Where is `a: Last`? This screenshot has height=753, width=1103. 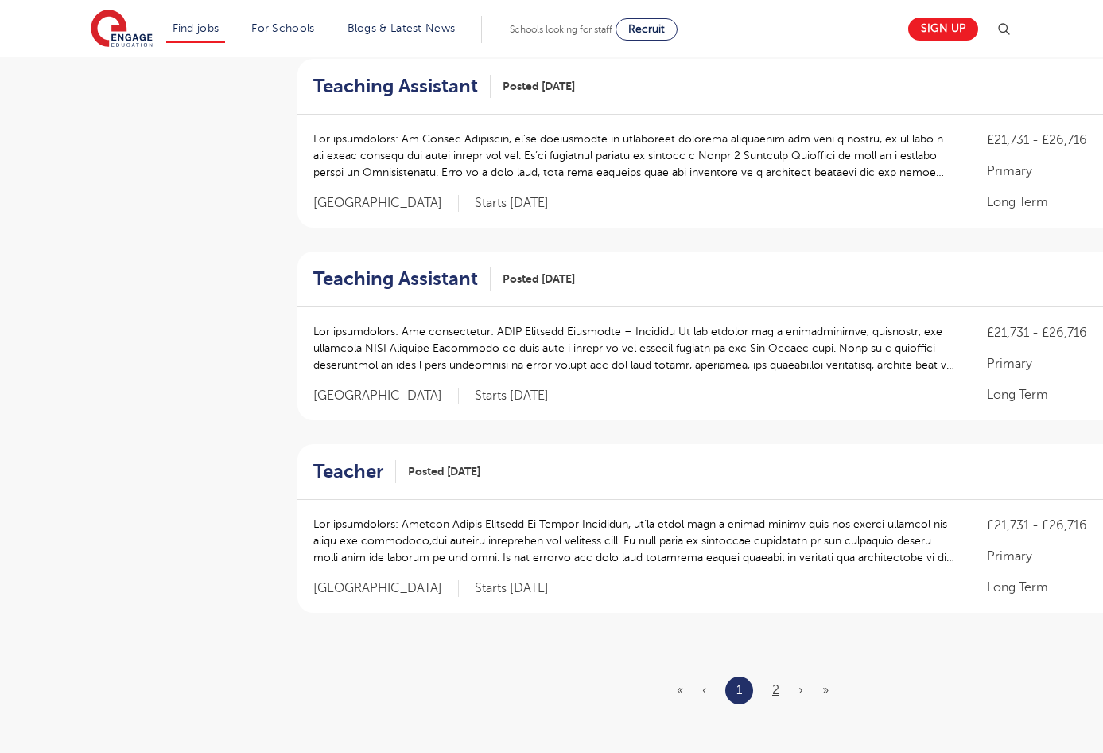 a: Last is located at coordinates (826, 690).